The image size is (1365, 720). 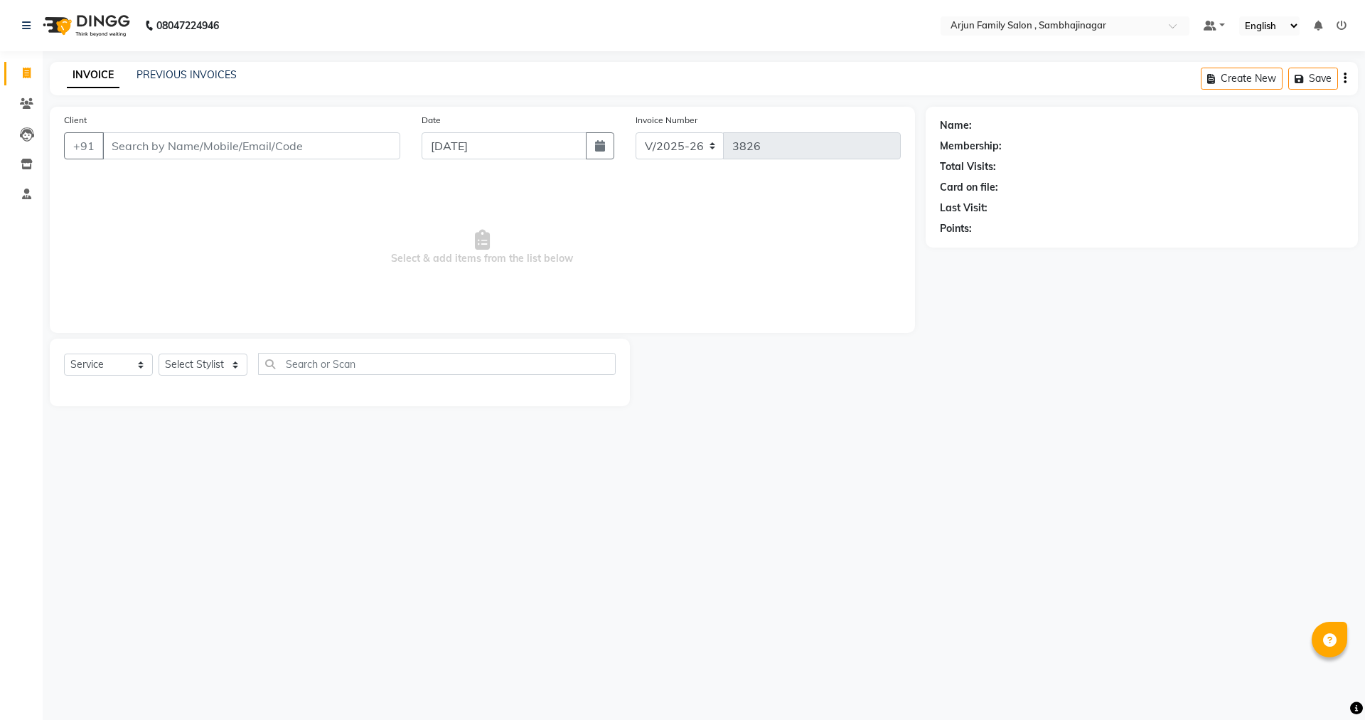 What do you see at coordinates (186, 75) in the screenshot?
I see `a: PREVIOUS INVOICES` at bounding box center [186, 75].